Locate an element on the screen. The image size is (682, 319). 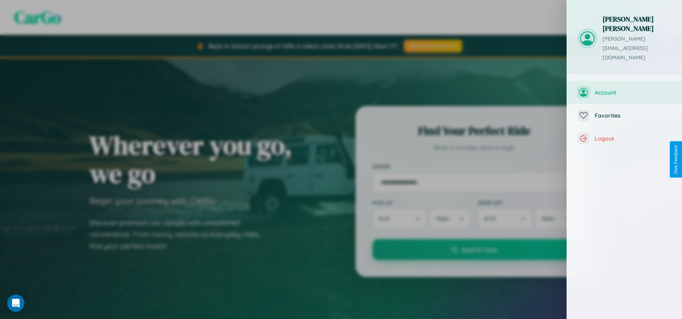
button: Favorites is located at coordinates (625, 115).